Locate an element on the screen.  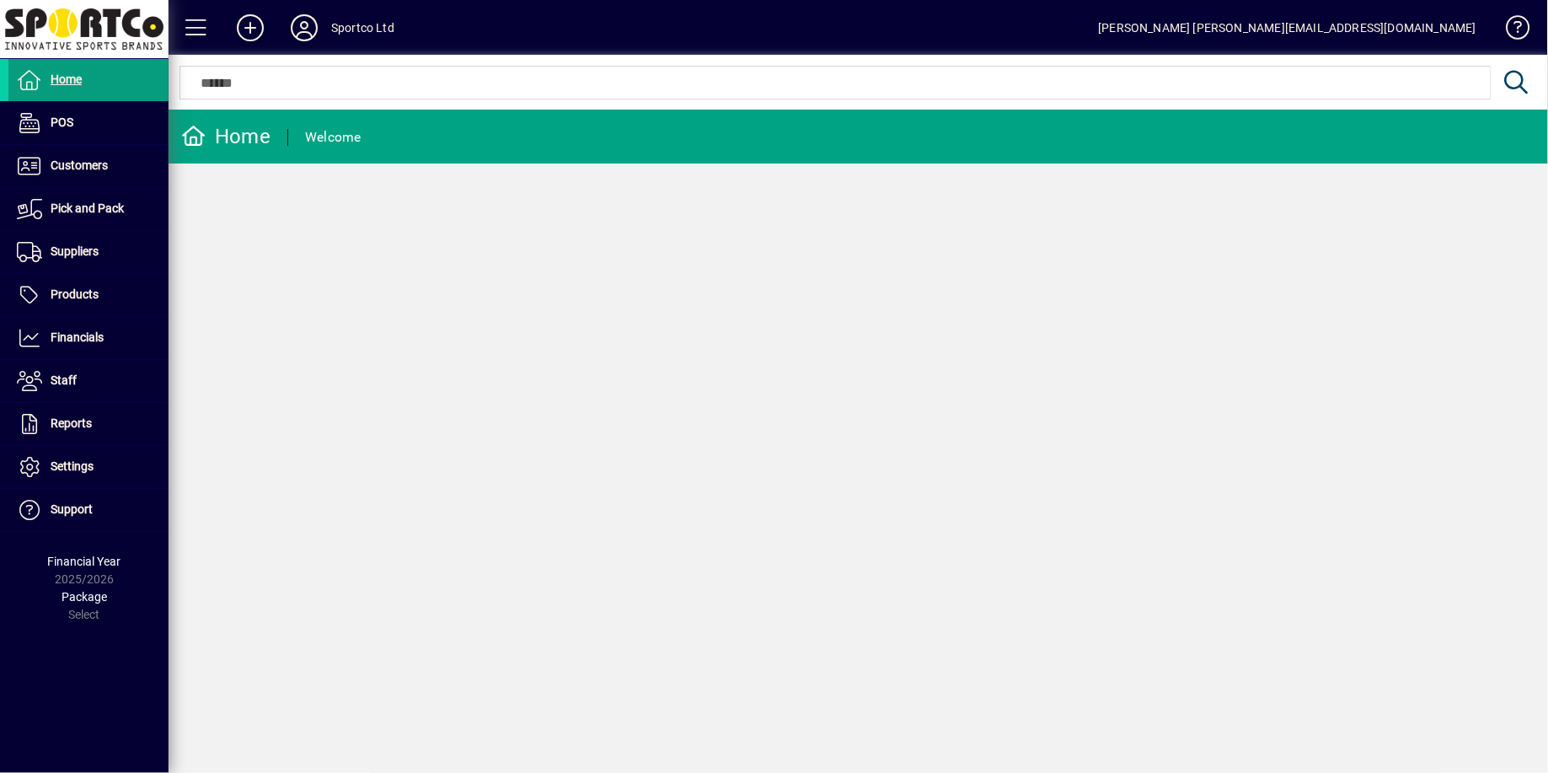
a: Settings is located at coordinates (88, 467).